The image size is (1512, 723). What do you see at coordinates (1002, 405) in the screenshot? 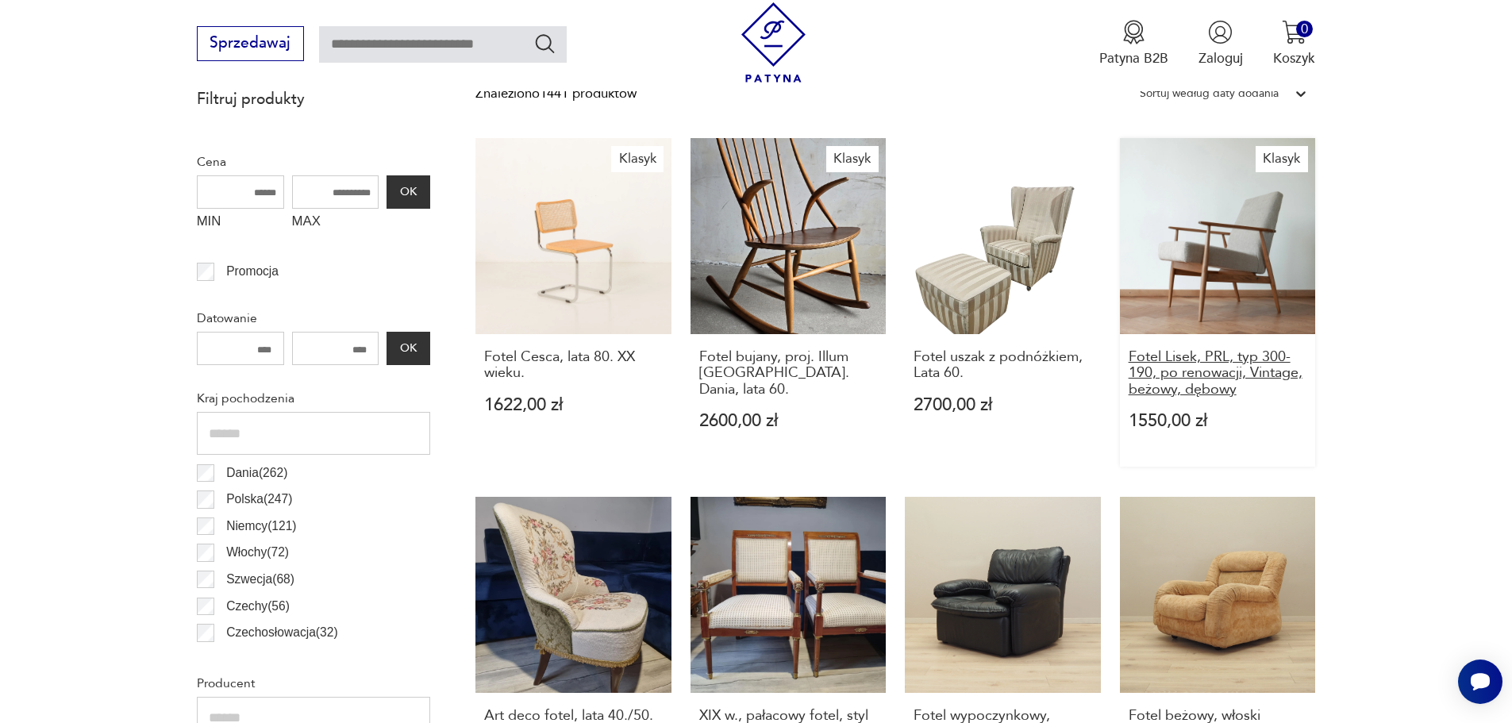
I see `p: 2700,00 zł` at bounding box center [1002, 405].